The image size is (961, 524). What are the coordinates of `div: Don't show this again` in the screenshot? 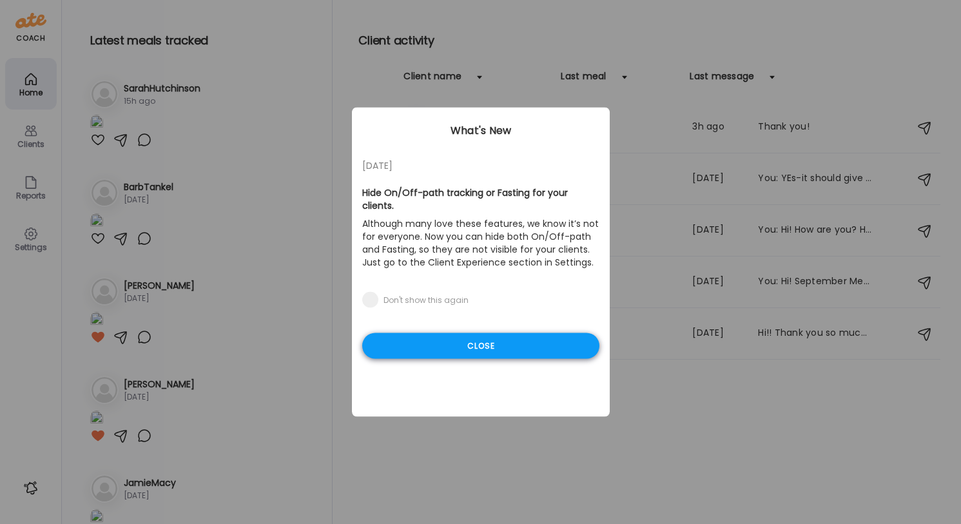 It's located at (426, 300).